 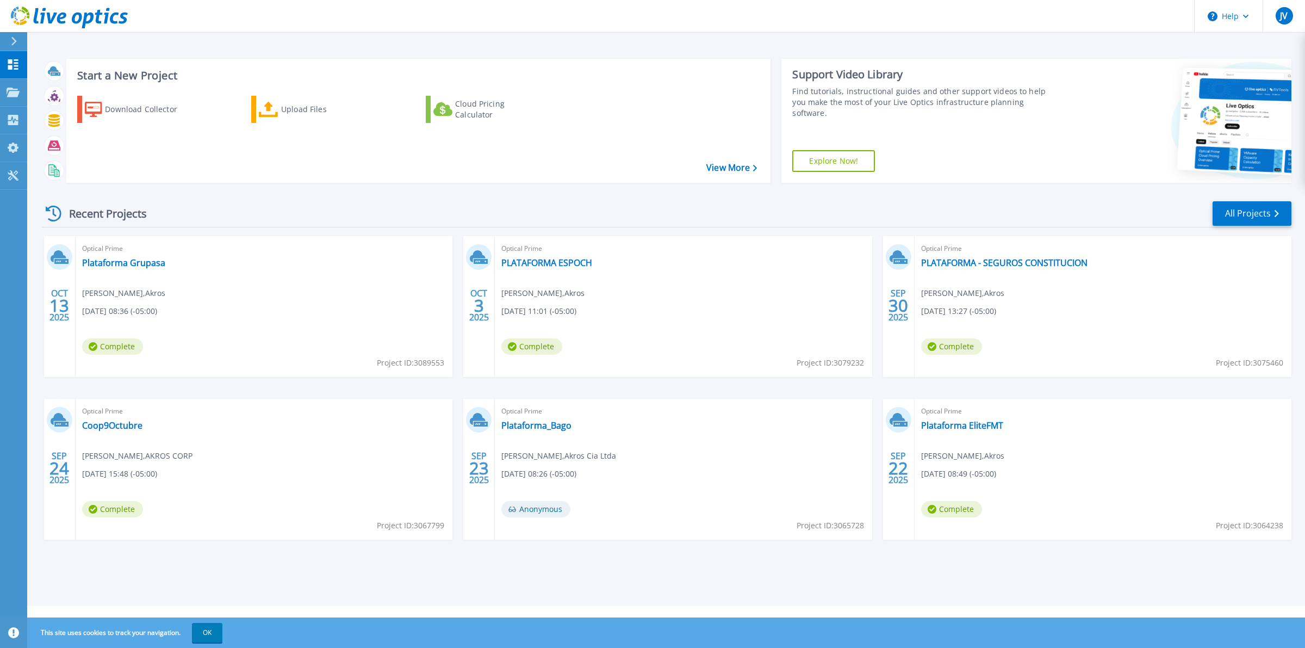 I want to click on span: Project ID: 3079232, so click(x=830, y=363).